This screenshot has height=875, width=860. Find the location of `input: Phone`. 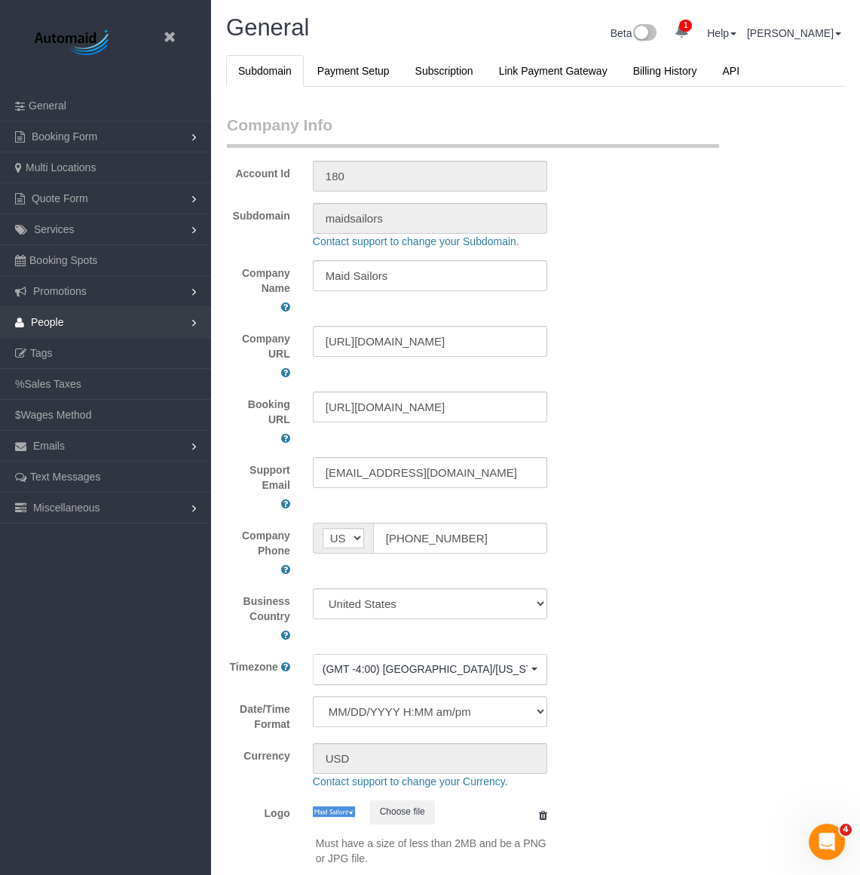

input: Phone is located at coordinates (460, 538).